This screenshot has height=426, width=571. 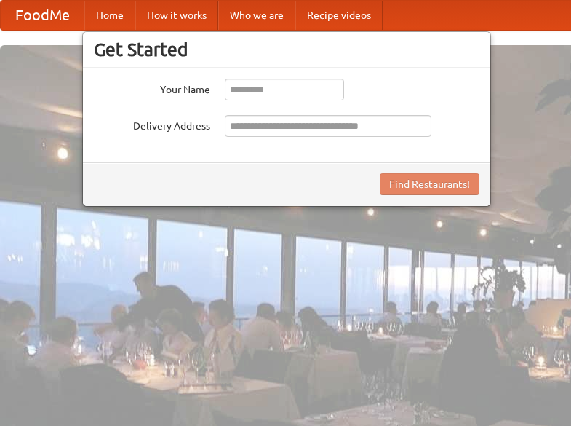 I want to click on a: Recipe videos, so click(x=339, y=15).